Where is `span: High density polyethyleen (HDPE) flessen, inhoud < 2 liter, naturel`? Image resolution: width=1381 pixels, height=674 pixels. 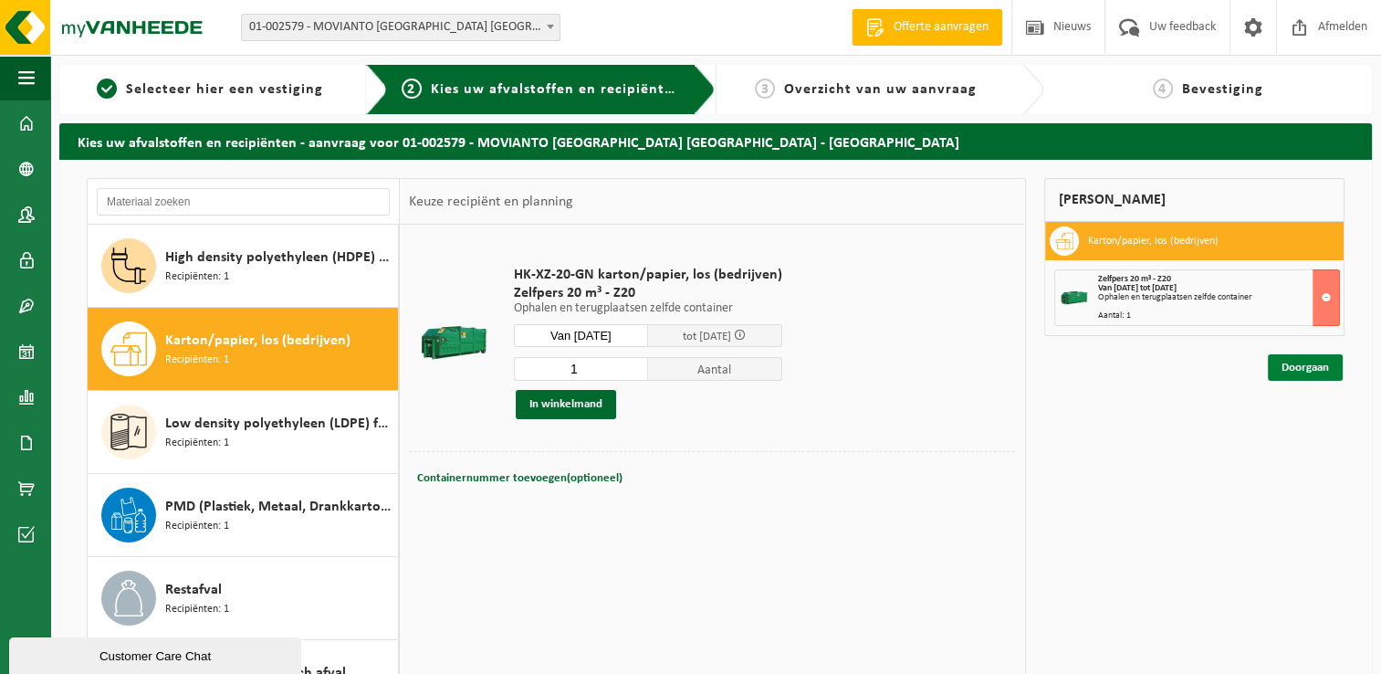 span: High density polyethyleen (HDPE) flessen, inhoud < 2 liter, naturel is located at coordinates (279, 257).